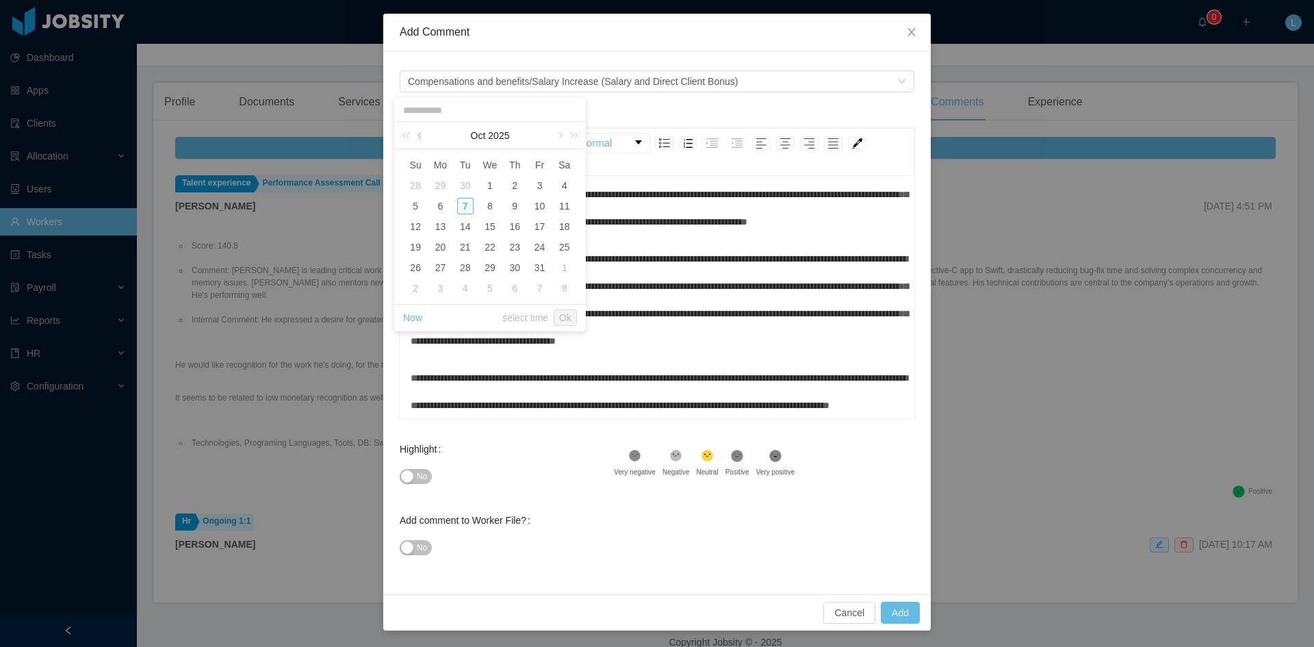 The height and width of the screenshot is (647, 1314). What do you see at coordinates (540, 268) in the screenshot?
I see `div: 31` at bounding box center [540, 268].